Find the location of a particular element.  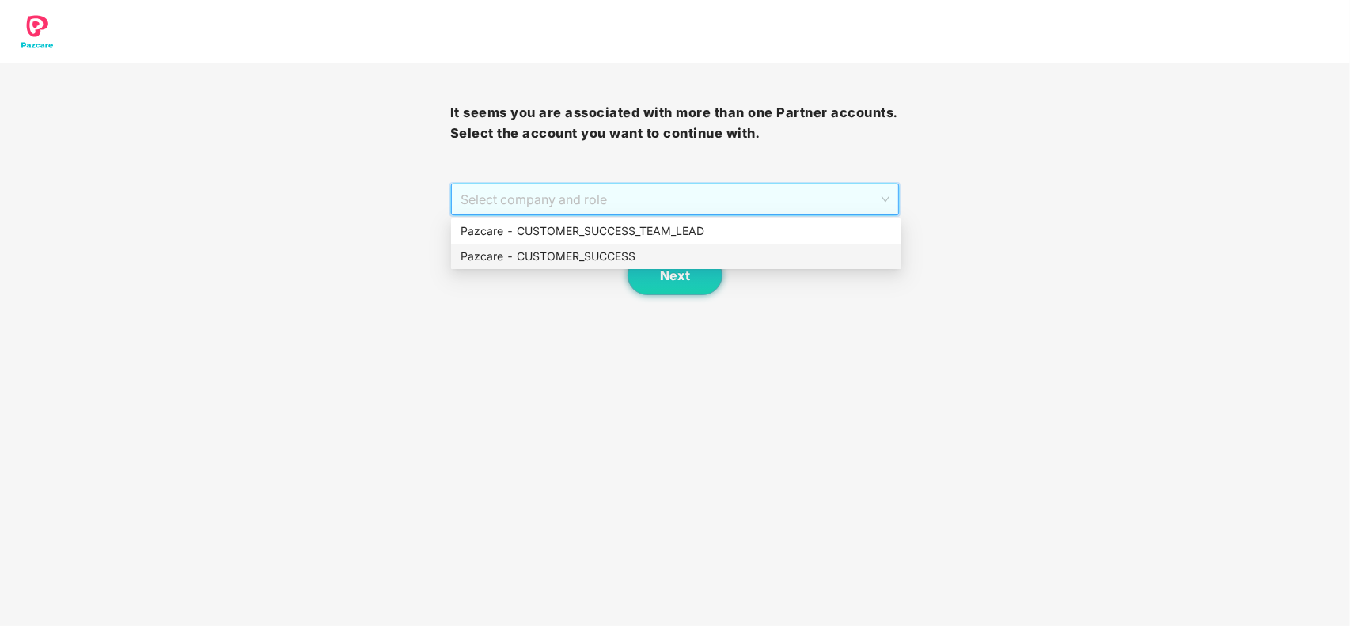

span: Select company and role is located at coordinates (675, 199).